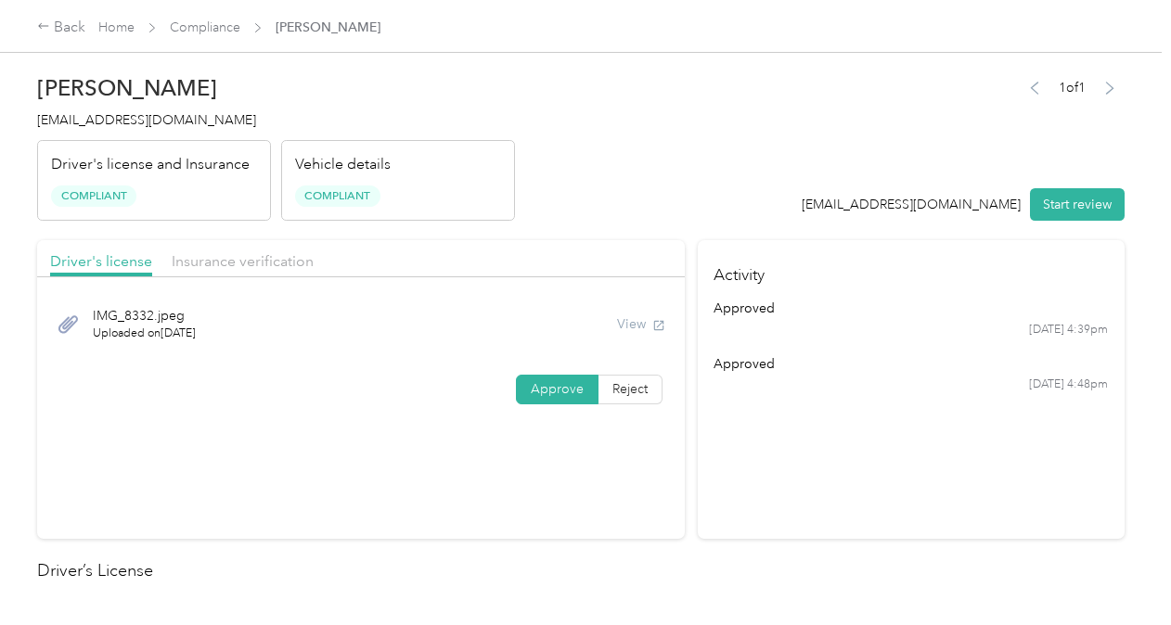 The image size is (1171, 625). What do you see at coordinates (557, 389) in the screenshot?
I see `span: Approve` at bounding box center [557, 389].